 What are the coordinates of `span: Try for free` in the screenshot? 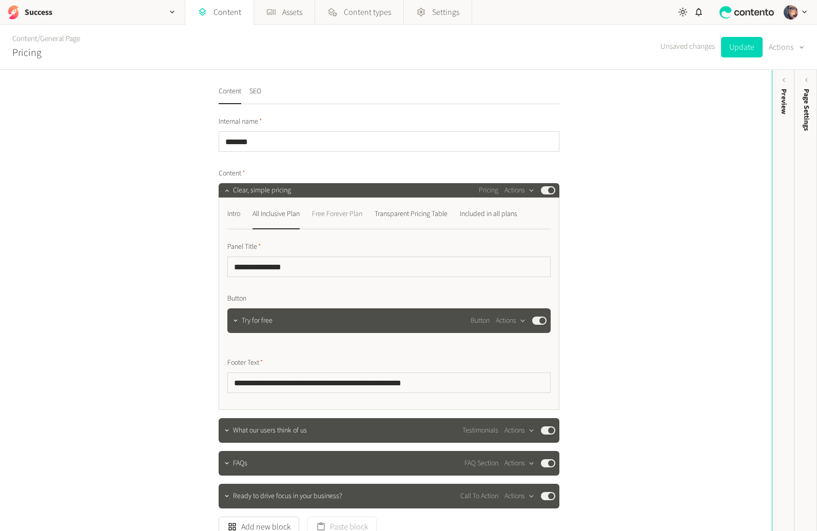 It's located at (257, 321).